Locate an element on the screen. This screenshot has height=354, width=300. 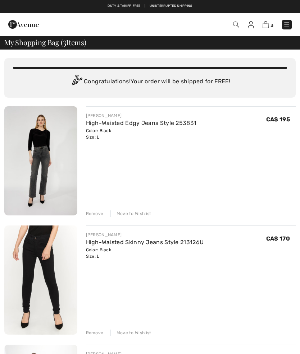
a: High-Waisted Edgy Jeans Style 253831 is located at coordinates (141, 123).